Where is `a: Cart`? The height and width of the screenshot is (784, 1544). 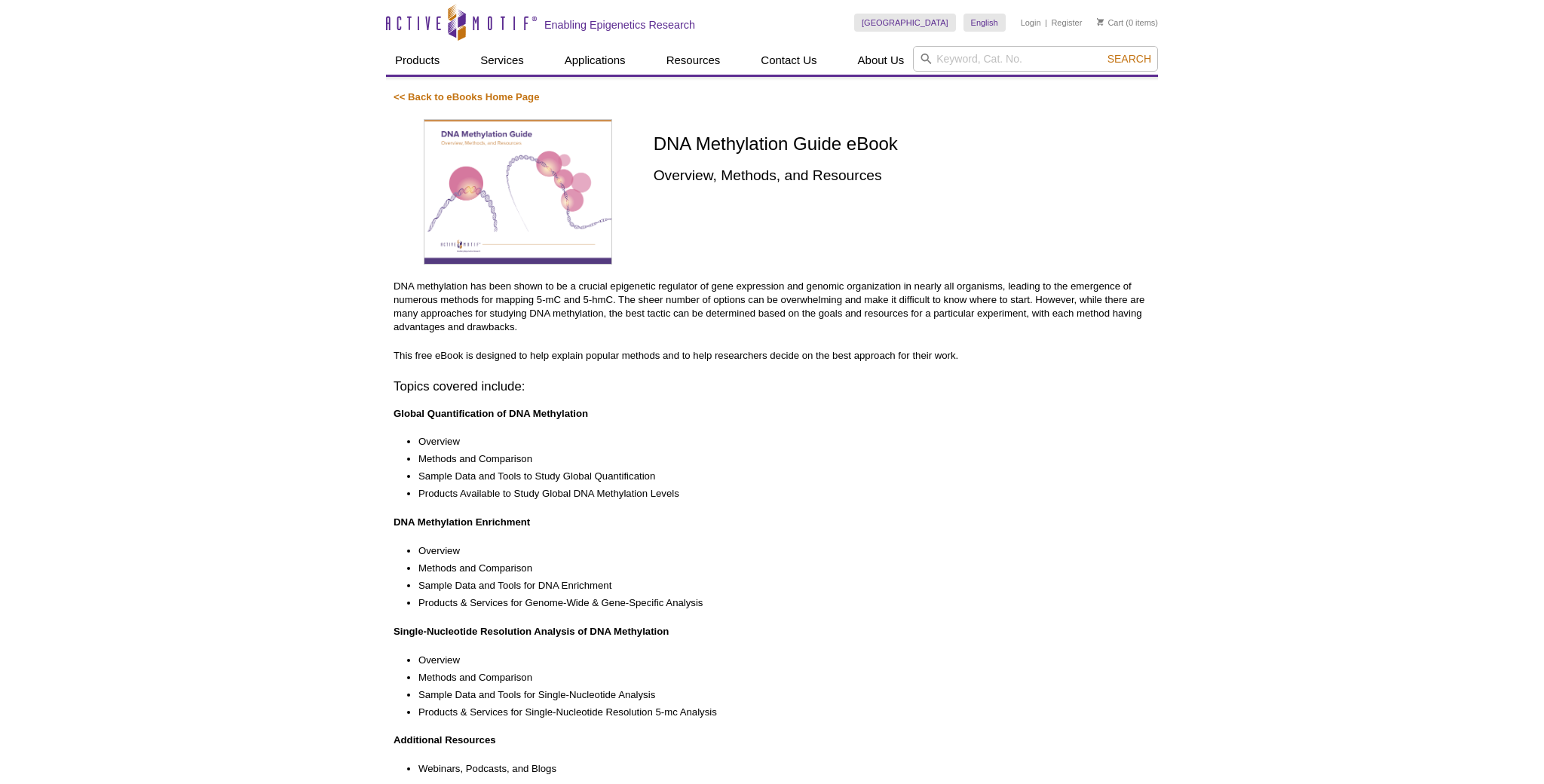 a: Cart is located at coordinates (1109, 23).